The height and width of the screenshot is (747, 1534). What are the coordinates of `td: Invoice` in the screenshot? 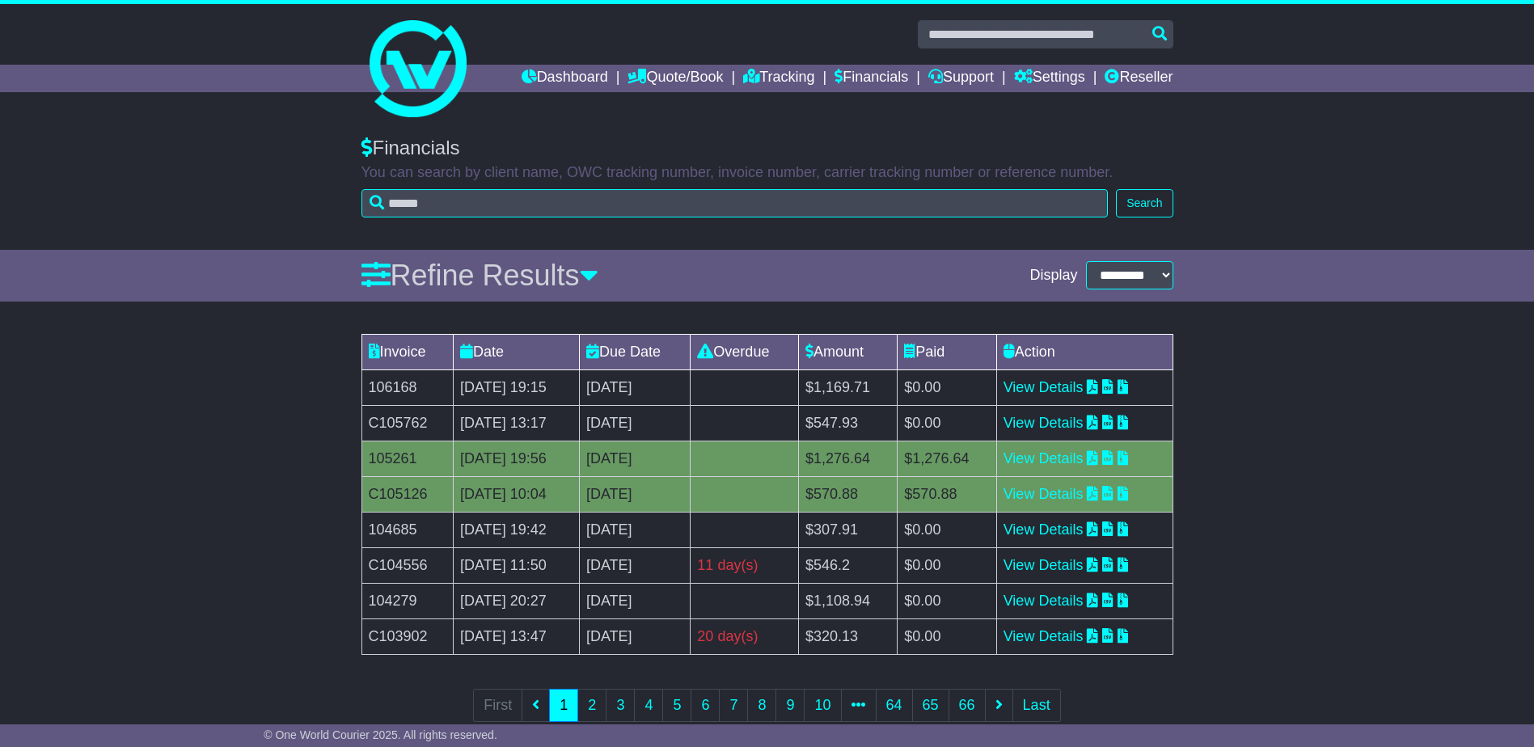 It's located at (408, 352).